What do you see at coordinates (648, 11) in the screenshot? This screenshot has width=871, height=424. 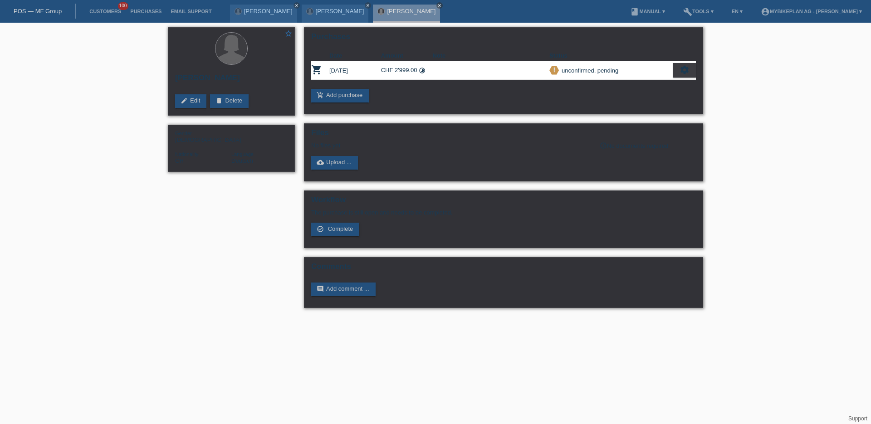 I see `a: bookManual ▾` at bounding box center [648, 11].